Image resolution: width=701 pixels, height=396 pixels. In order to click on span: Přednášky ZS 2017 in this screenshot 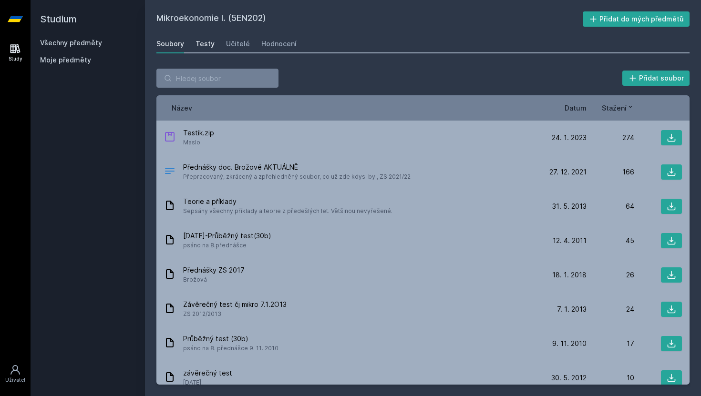, I will do `click(214, 270)`.